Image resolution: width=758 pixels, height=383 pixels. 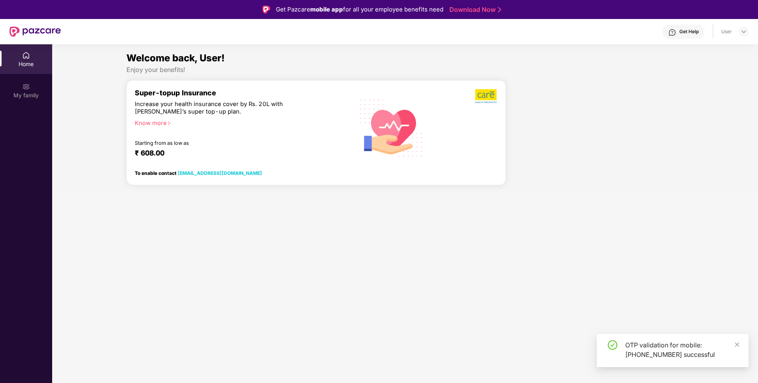 What do you see at coordinates (326, 9) in the screenshot?
I see `strong: mobile app` at bounding box center [326, 9].